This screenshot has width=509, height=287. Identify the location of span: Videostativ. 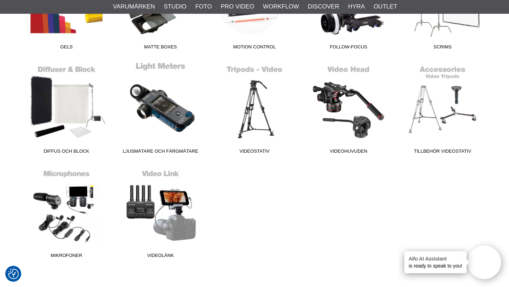
(254, 152).